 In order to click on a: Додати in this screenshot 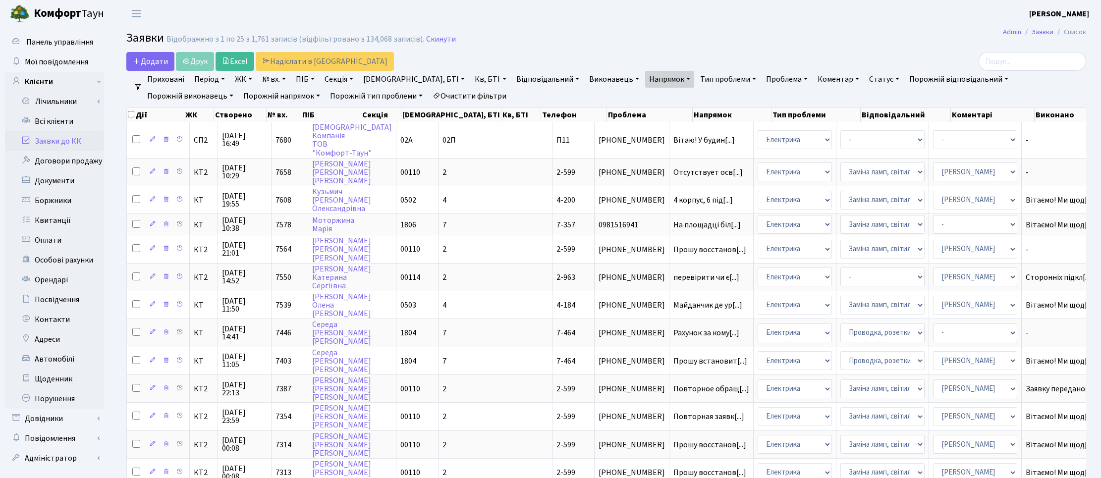, I will do `click(150, 61)`.